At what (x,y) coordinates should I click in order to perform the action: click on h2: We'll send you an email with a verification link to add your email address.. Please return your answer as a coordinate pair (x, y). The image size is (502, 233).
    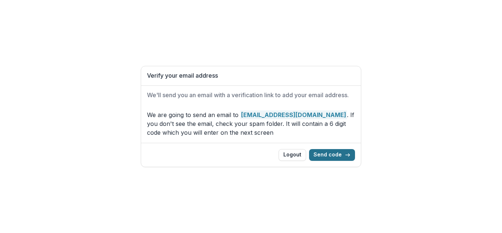
    Looking at the image, I should click on (251, 95).